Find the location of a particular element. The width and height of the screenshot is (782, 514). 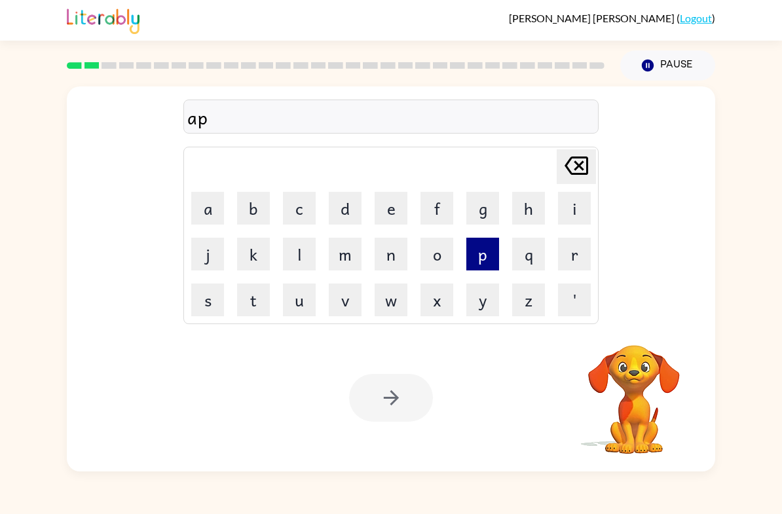

button: z is located at coordinates (528, 300).